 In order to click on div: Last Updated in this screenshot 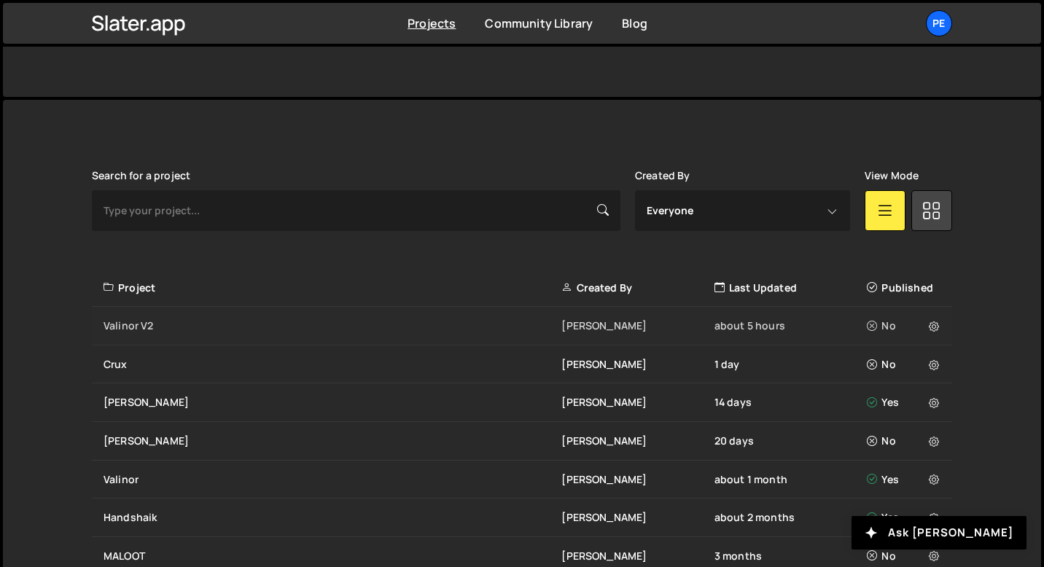, I will do `click(790, 288)`.